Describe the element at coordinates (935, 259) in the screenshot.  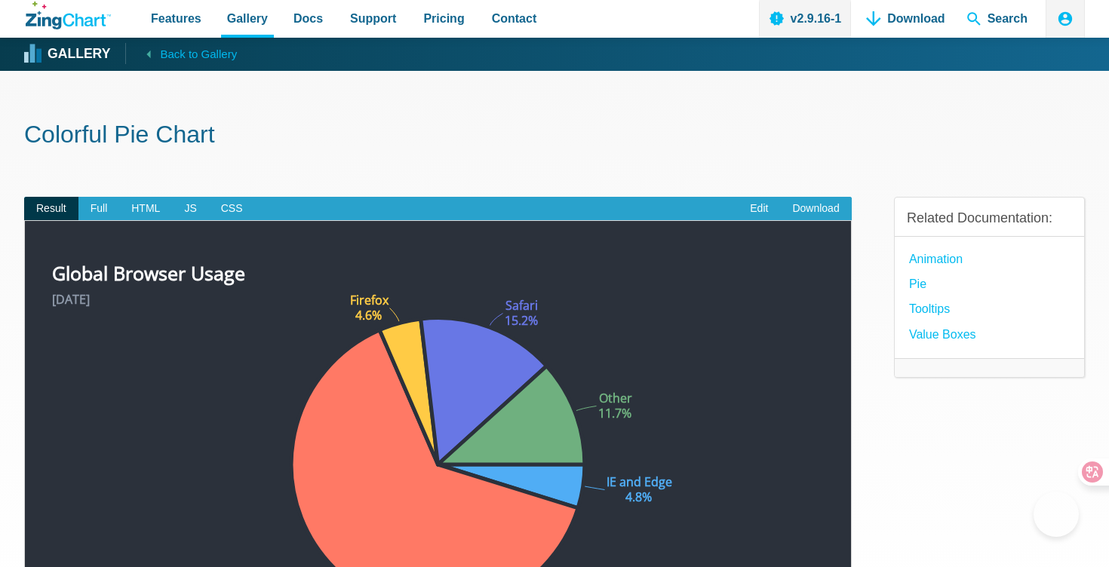
I see `a: Animation` at that location.